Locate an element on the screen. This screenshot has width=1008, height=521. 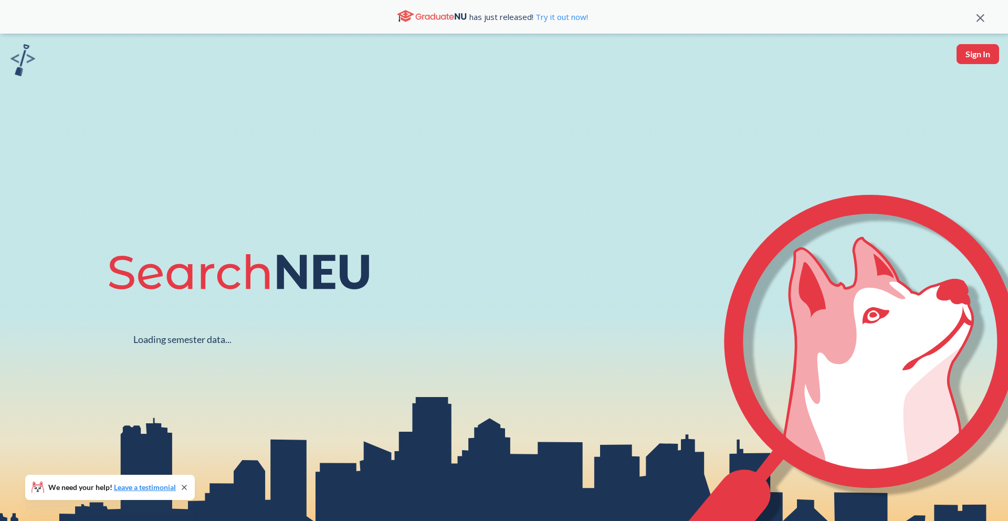
span: has just released! is located at coordinates (529, 17).